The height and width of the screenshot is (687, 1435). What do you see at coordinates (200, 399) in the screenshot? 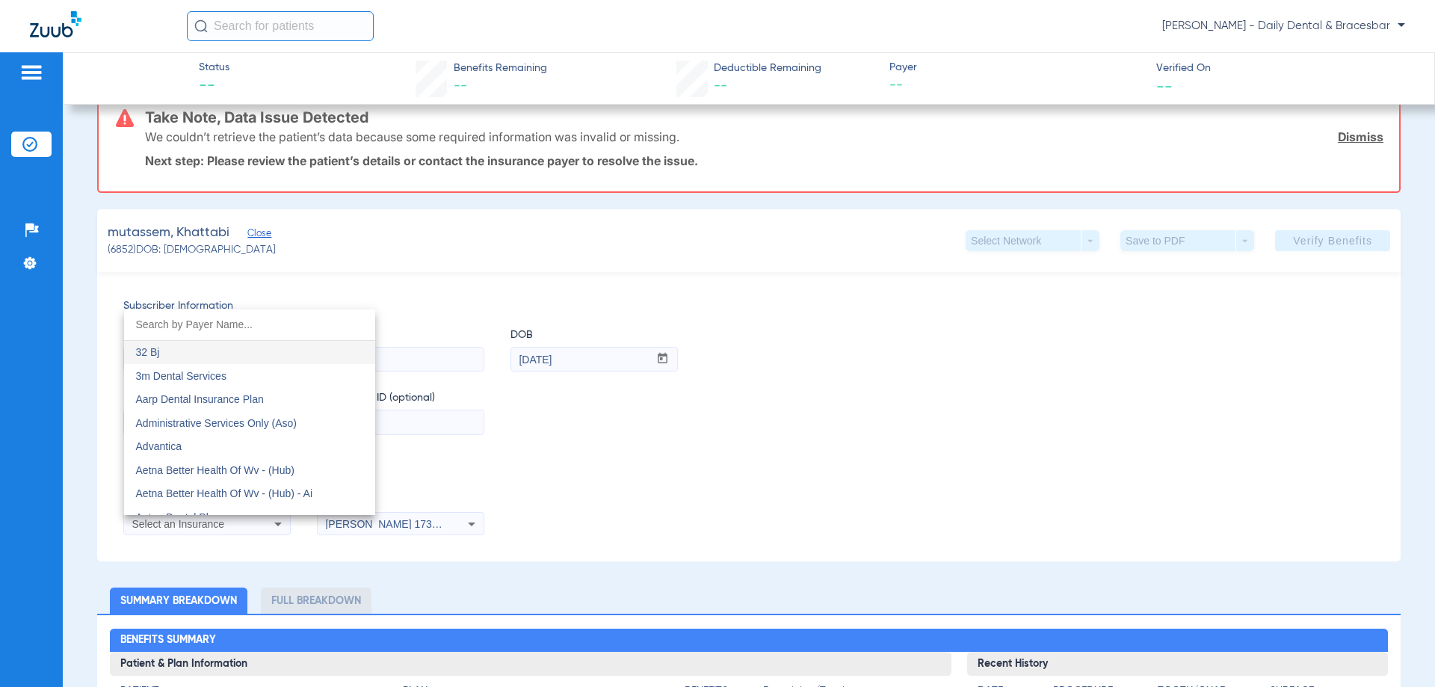
I see `span: Aarp Dental Insurance Plan` at bounding box center [200, 399].